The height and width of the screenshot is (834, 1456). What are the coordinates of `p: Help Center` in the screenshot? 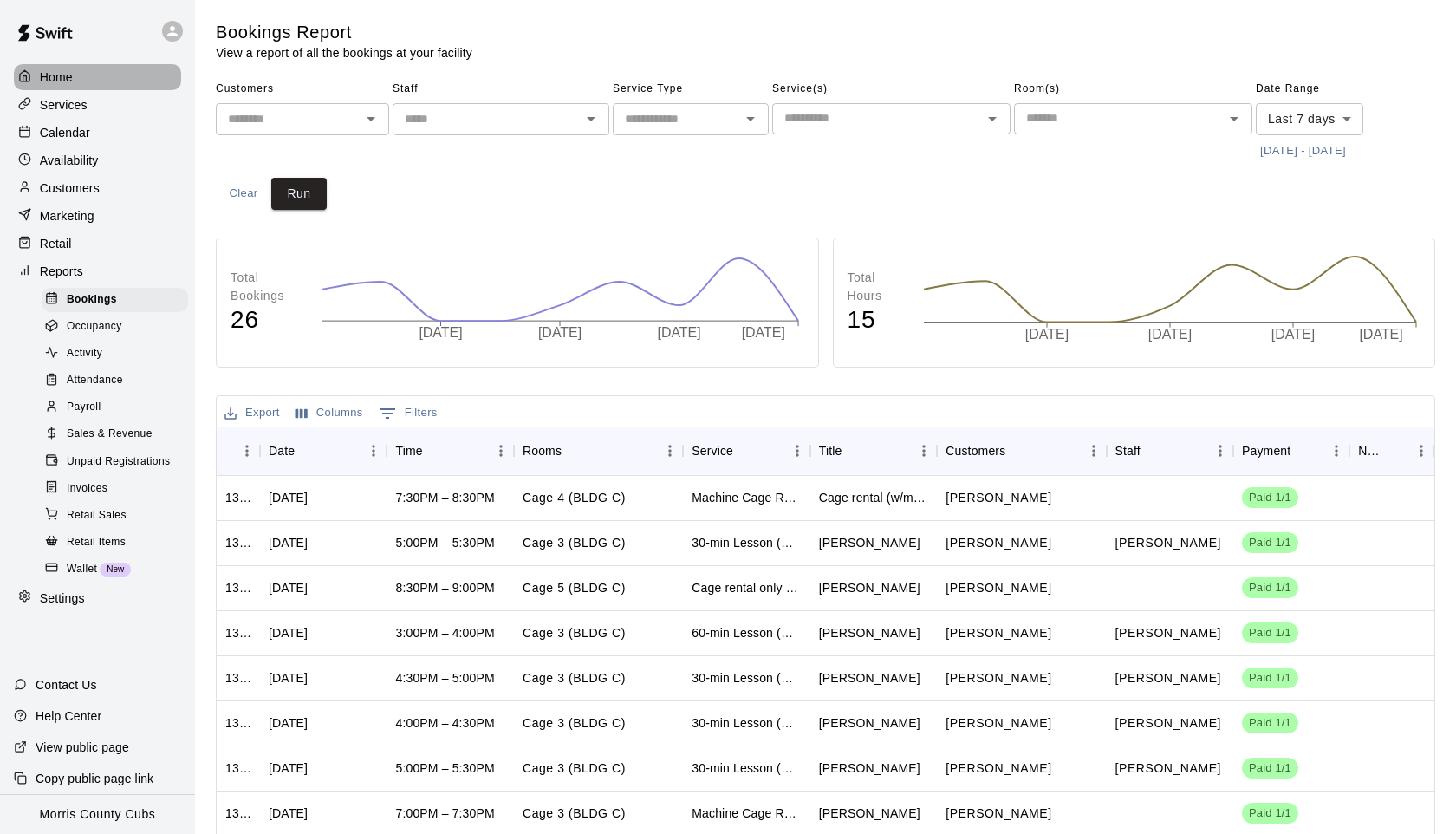 It's located at (68, 715).